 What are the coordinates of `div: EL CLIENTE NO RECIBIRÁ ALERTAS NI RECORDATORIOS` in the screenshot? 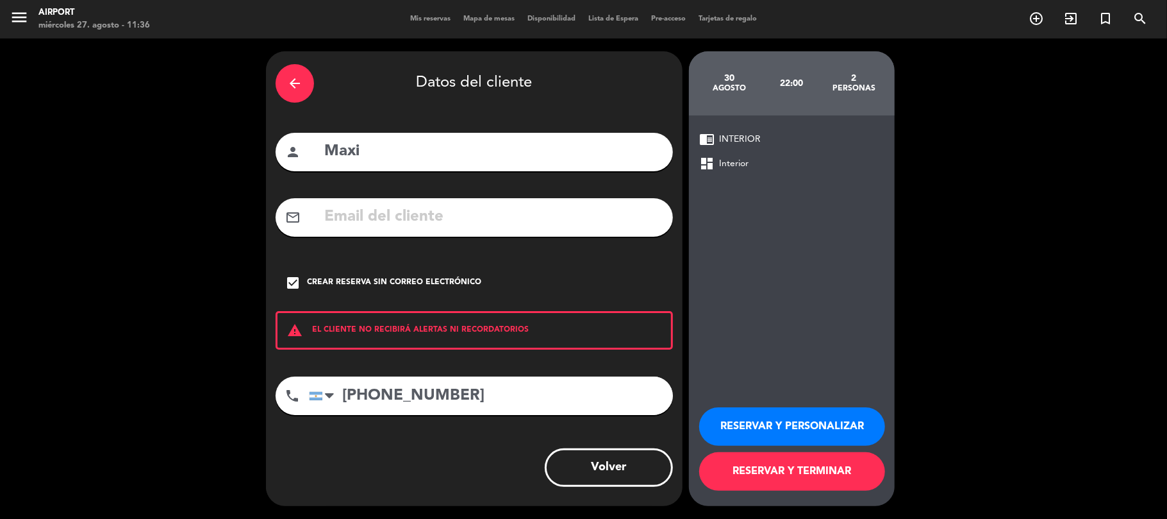 It's located at (474, 330).